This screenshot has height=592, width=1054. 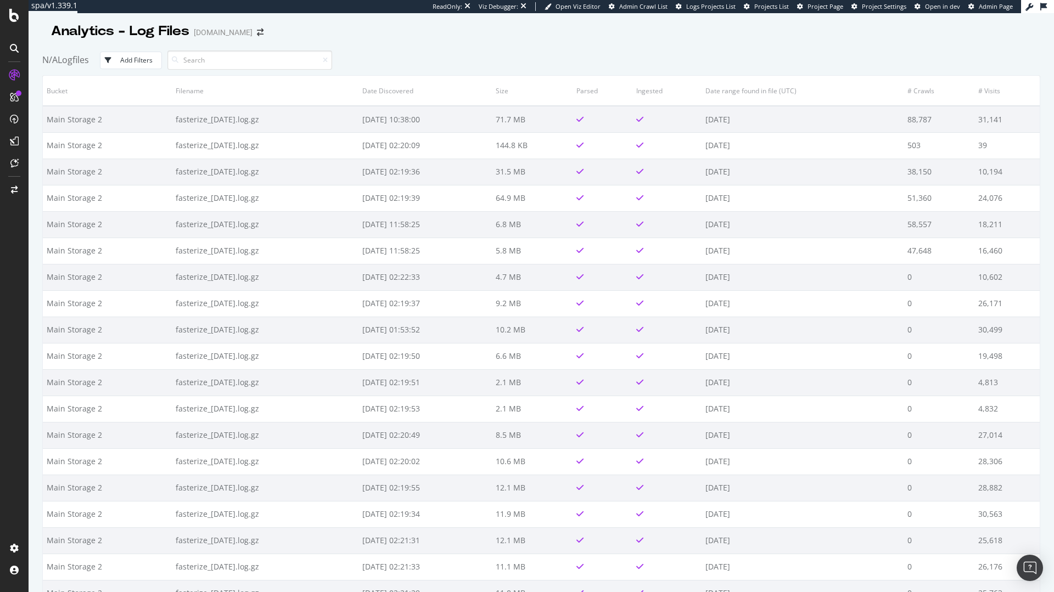 I want to click on th: Date range found in file (UTC), so click(x=803, y=91).